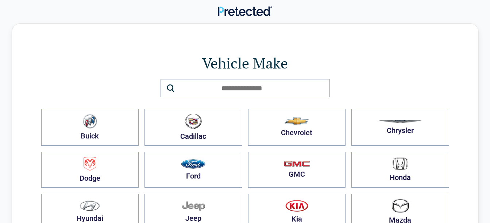 Image resolution: width=490 pixels, height=223 pixels. I want to click on button: GMC, so click(297, 170).